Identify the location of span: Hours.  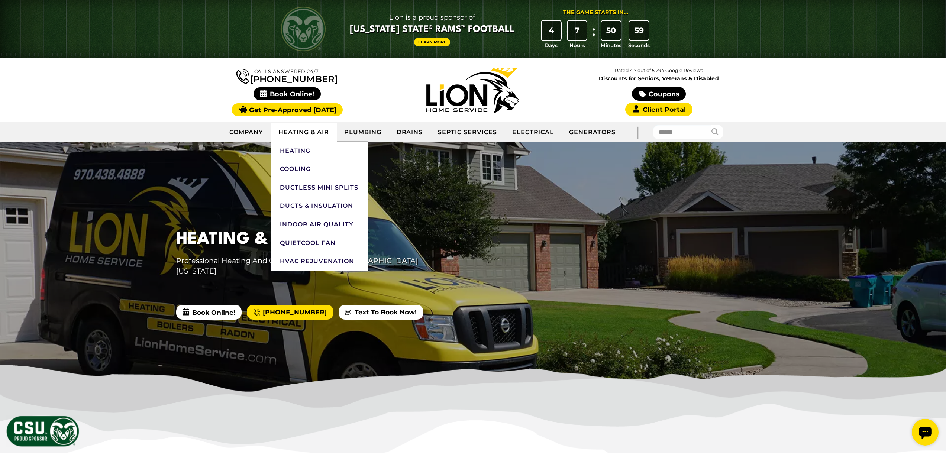
(577, 45).